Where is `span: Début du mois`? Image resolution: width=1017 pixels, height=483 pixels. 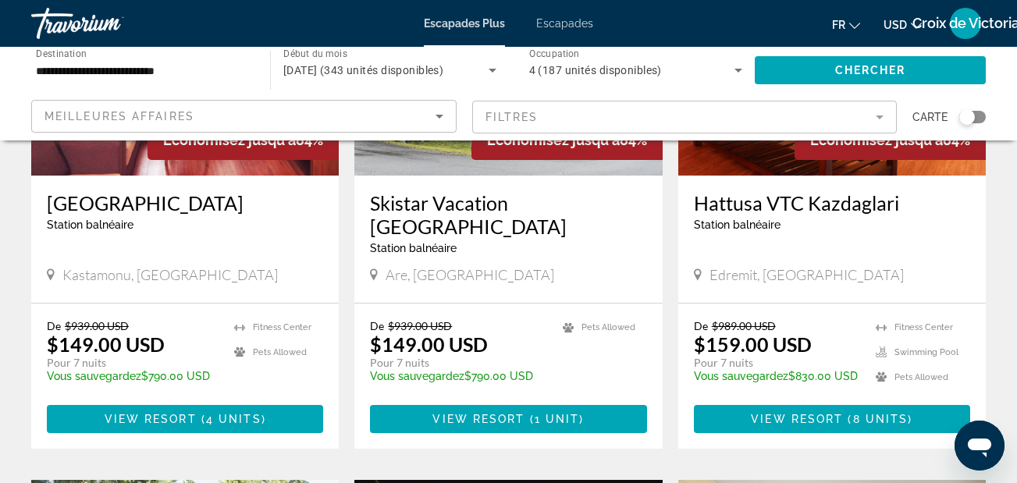 span: Début du mois is located at coordinates (315, 54).